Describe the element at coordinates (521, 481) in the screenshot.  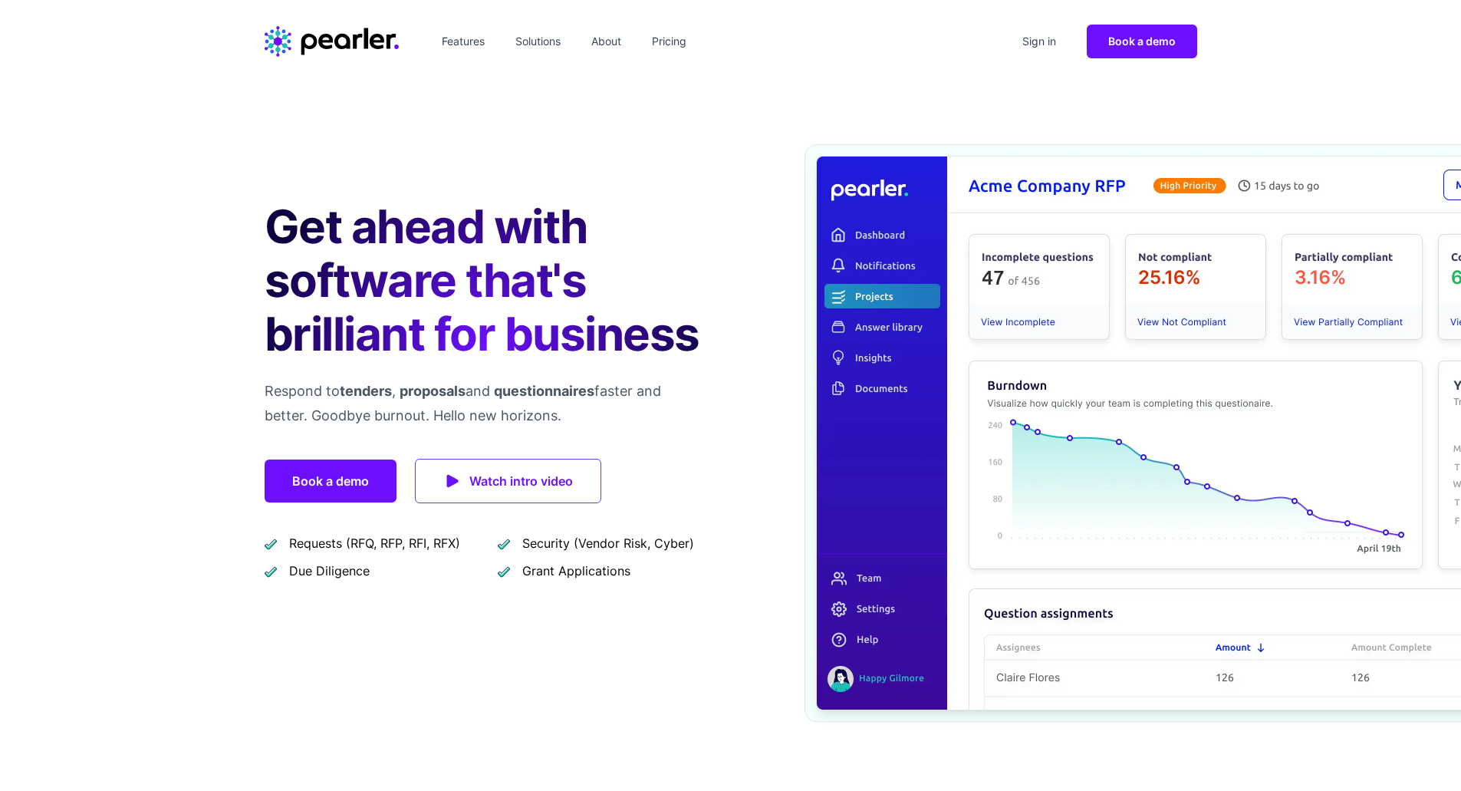
I see `span: Watch intro video` at that location.